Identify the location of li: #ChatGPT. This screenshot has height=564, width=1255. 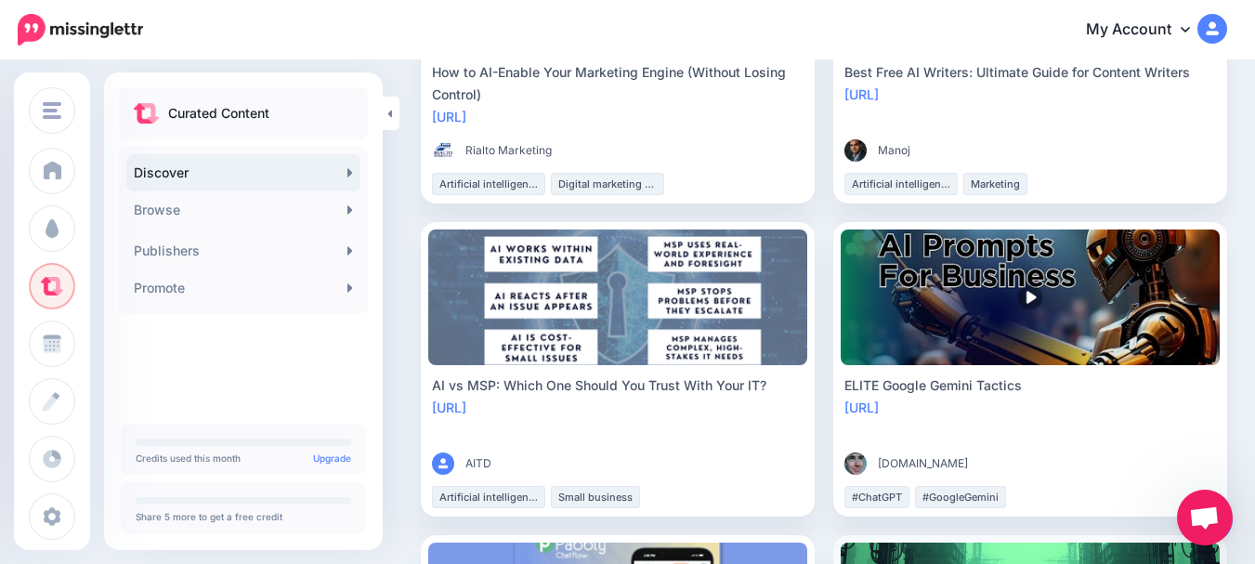
(877, 497).